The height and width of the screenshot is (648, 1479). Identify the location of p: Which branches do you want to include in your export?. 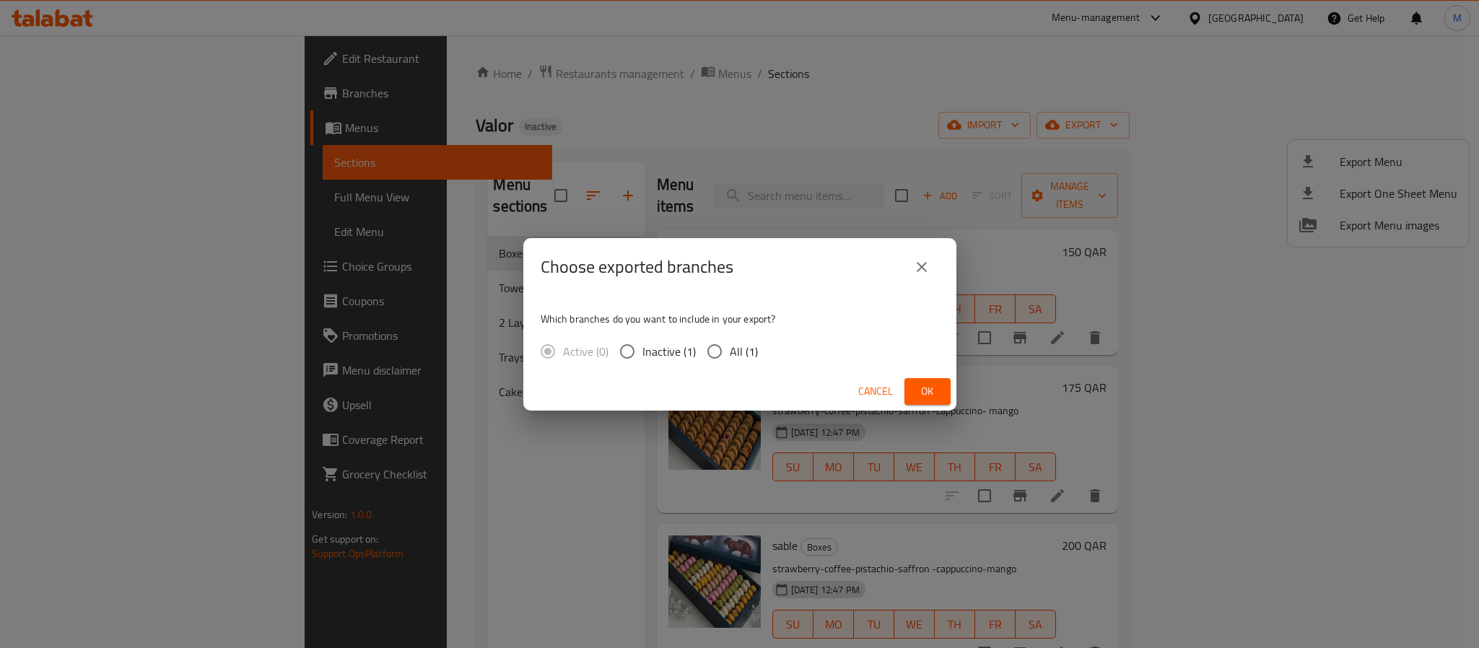
(740, 319).